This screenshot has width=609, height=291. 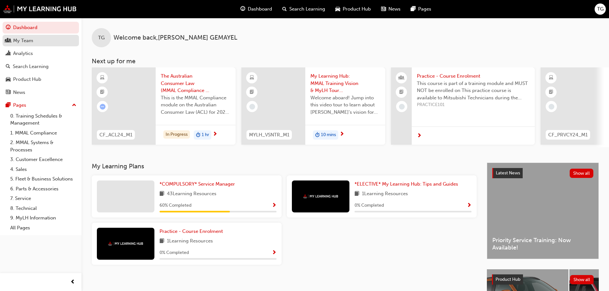 I want to click on span: This course is part of a training module and MUST NOT be enrolled on This practice course is avai..., so click(x=473, y=91).